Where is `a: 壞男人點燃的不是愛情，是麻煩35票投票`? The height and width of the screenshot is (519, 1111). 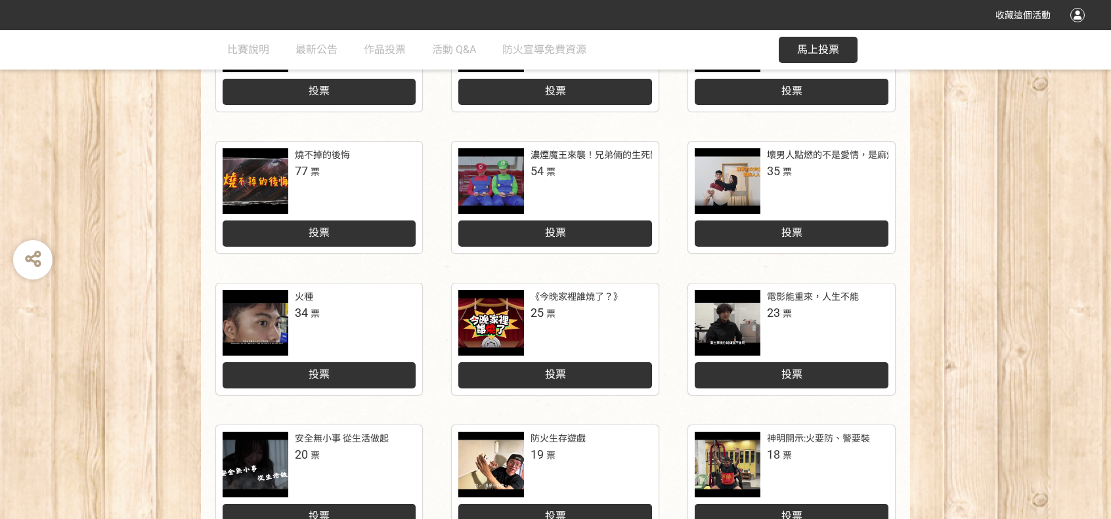
a: 壞男人點燃的不是愛情，是麻煩35票投票 is located at coordinates (791, 198).